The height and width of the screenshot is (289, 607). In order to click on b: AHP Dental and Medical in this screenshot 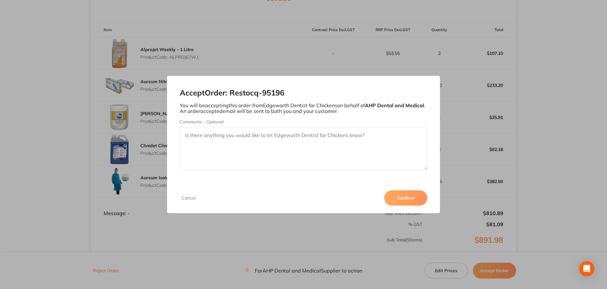, I will do `click(394, 105)`.